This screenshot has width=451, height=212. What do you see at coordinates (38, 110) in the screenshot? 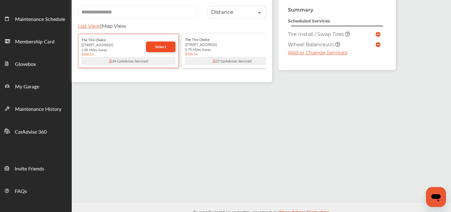
I see `span: Maintenance History` at bounding box center [38, 110].